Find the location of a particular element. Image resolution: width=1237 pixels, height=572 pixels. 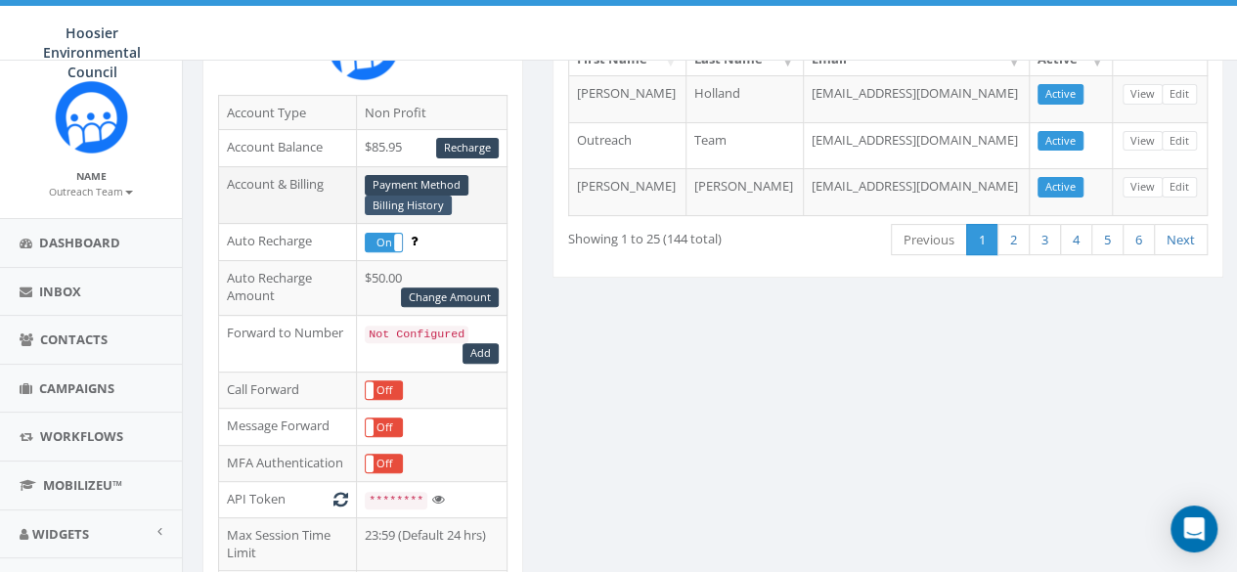

span: Inbox is located at coordinates (60, 291).